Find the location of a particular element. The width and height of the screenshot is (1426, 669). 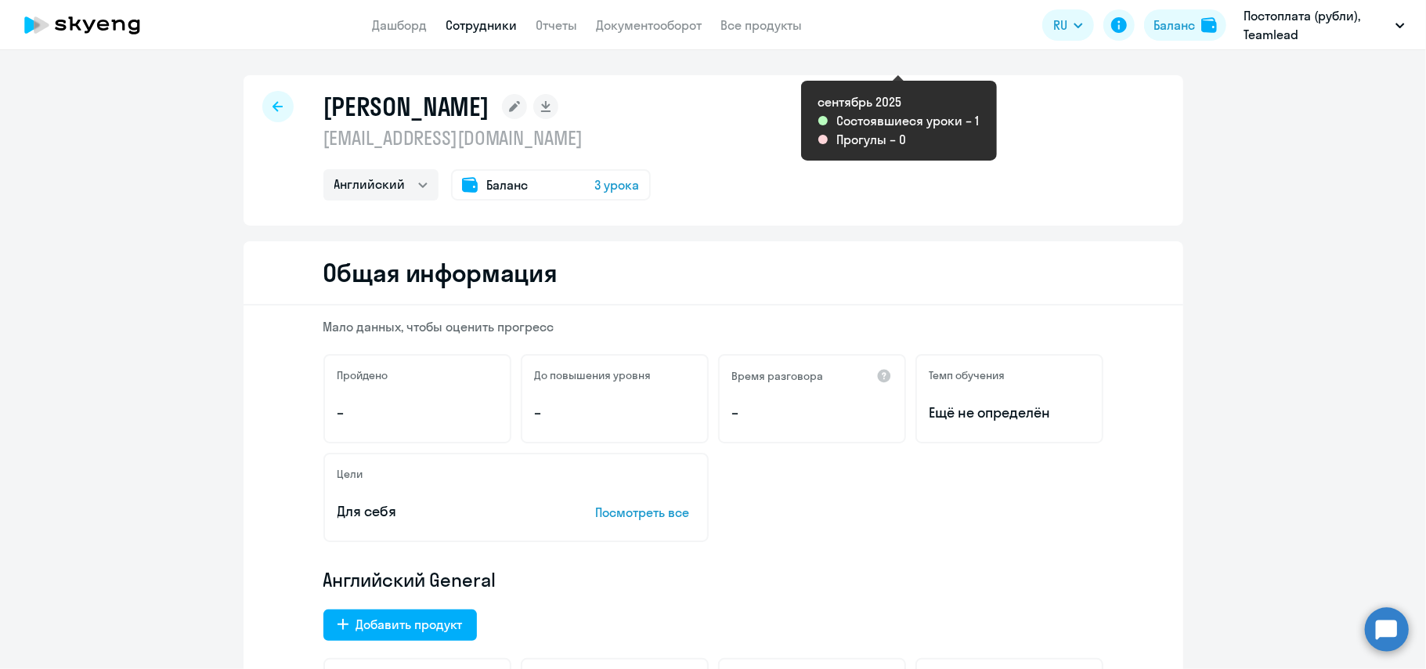

div: Баланс is located at coordinates (1174, 25).